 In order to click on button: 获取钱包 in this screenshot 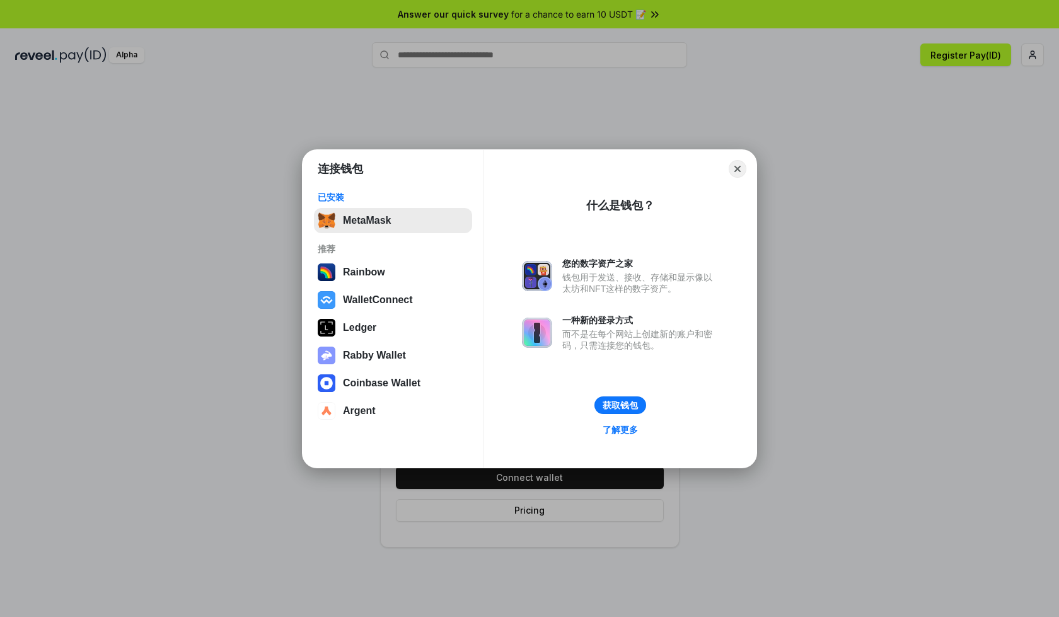, I will do `click(620, 405)`.